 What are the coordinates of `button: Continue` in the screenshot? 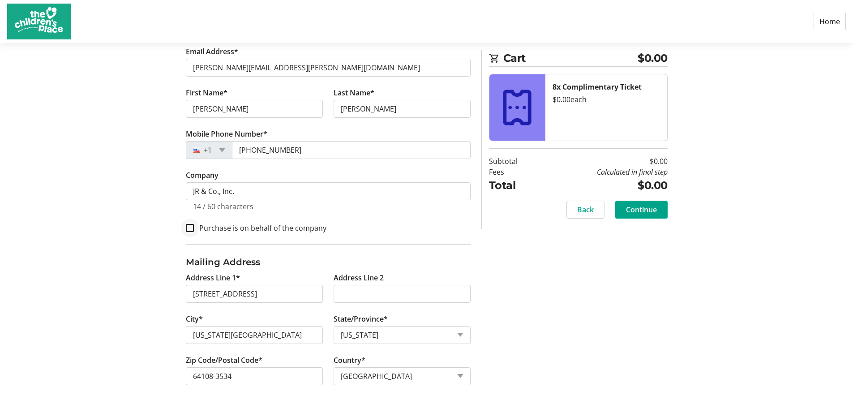 It's located at (641, 209).